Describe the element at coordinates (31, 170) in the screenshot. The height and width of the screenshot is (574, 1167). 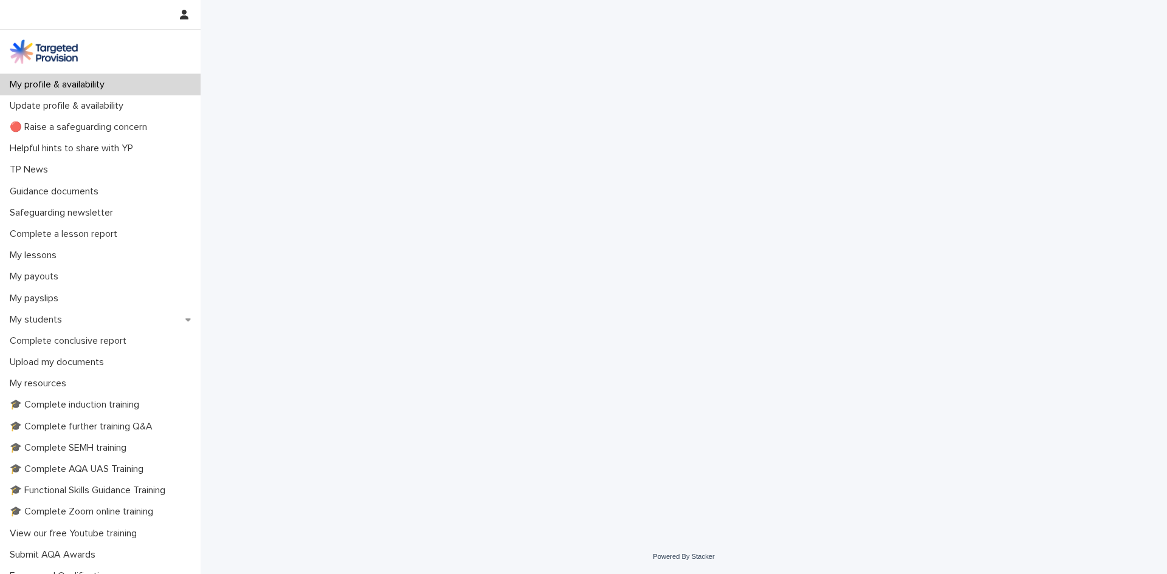
I see `p: TP News` at that location.